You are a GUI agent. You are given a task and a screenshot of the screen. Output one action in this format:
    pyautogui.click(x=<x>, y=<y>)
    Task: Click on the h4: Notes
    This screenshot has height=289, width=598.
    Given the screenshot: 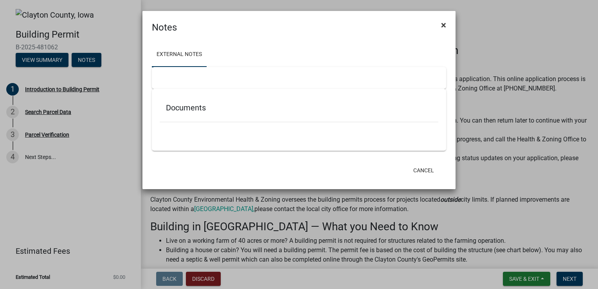 What is the action you would take?
    pyautogui.click(x=164, y=27)
    